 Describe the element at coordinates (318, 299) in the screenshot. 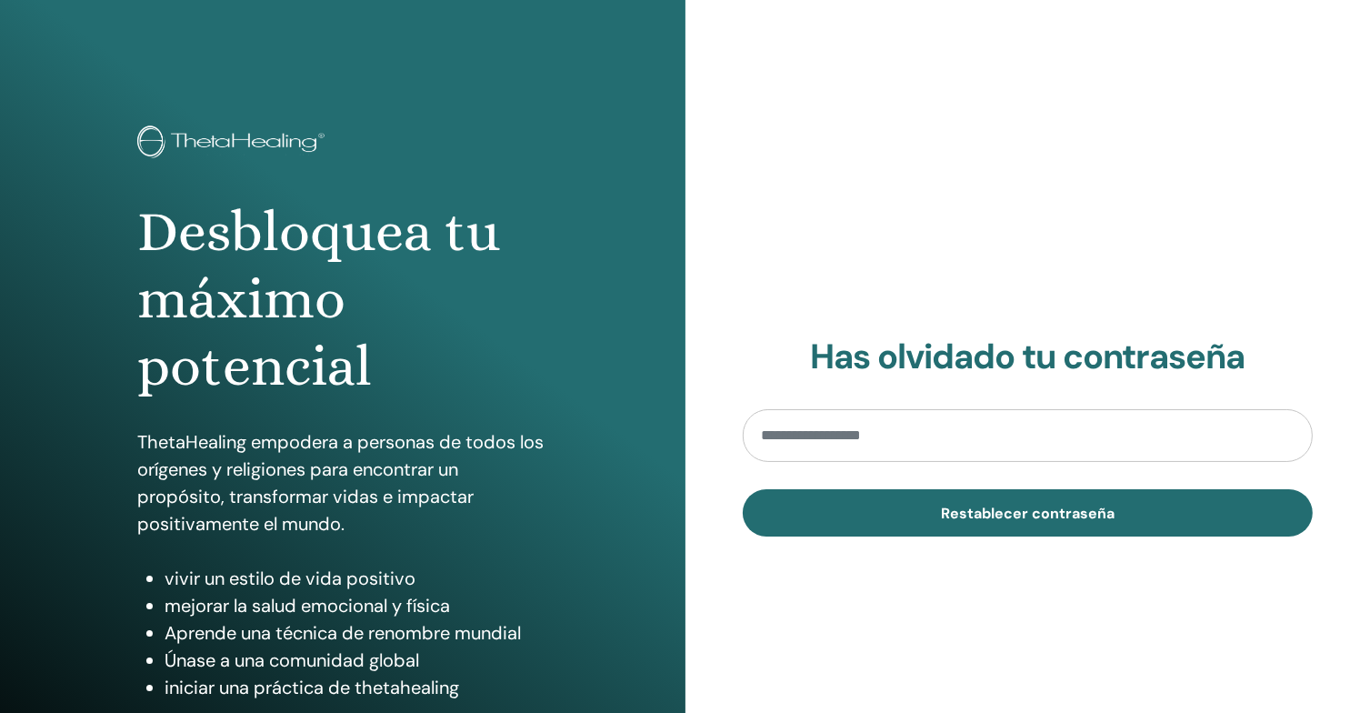

I see `font: Desbloquea tu máximo potencial` at that location.